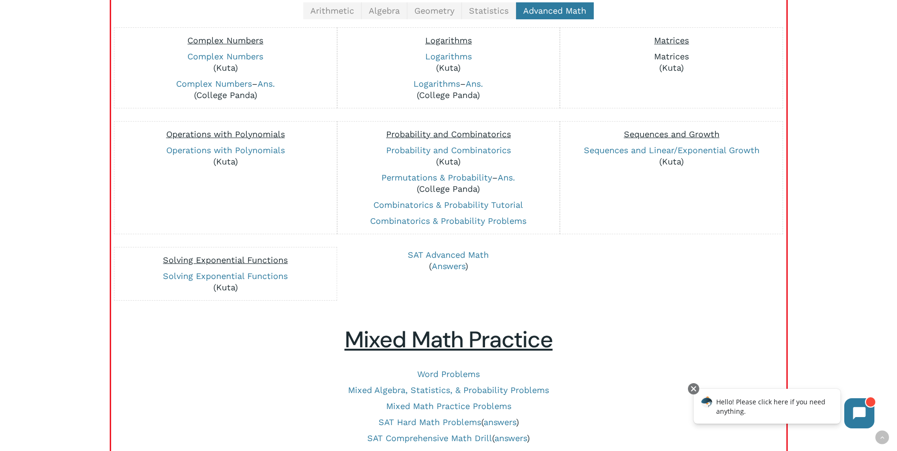  I want to click on span: Algebra, so click(384, 10).